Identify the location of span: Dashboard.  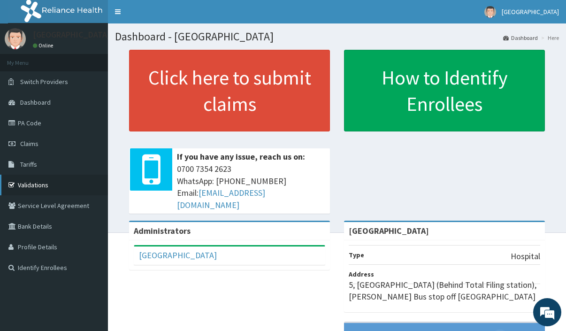
(35, 102).